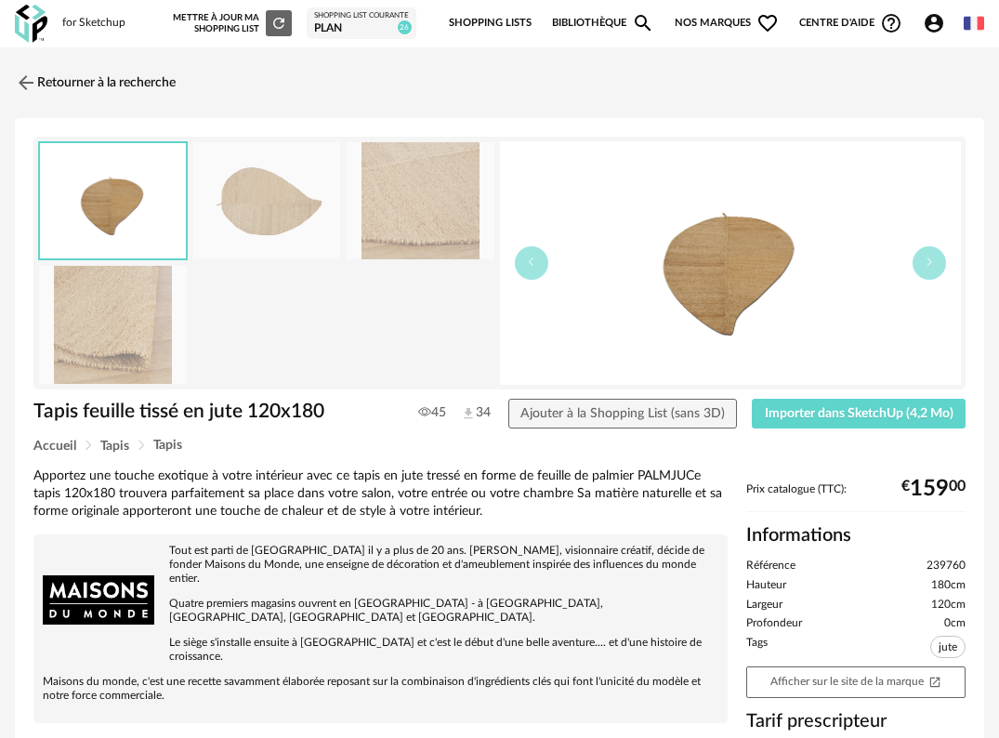  Describe the element at coordinates (856, 535) in the screenshot. I see `h2: Informations` at that location.